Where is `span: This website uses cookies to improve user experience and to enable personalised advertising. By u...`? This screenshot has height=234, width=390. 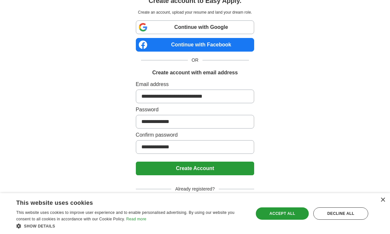
span: This website uses cookies to improve user experience and to enable personalised advertising. By u... is located at coordinates (125, 216).